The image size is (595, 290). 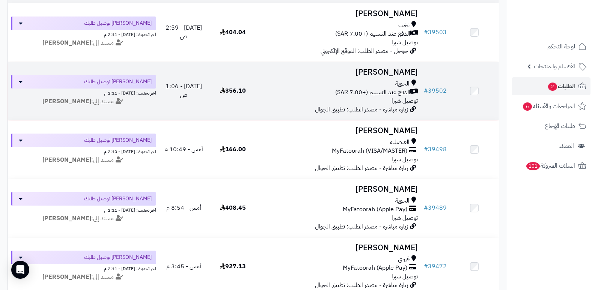 I want to click on span: أمس - 10:49 م, so click(x=184, y=149).